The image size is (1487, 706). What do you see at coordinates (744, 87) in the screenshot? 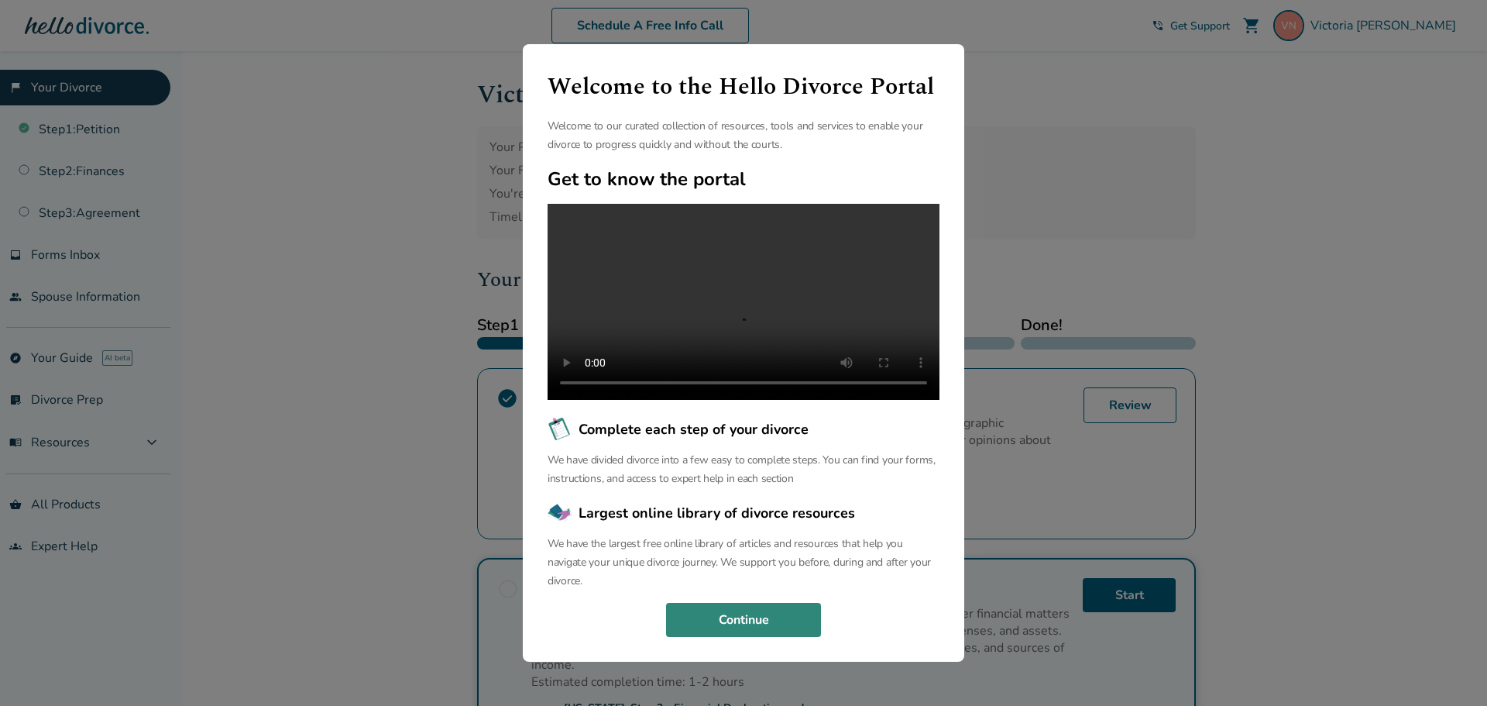
I see `h1: Welcome to the Hello Divorce Portal` at bounding box center [744, 87].